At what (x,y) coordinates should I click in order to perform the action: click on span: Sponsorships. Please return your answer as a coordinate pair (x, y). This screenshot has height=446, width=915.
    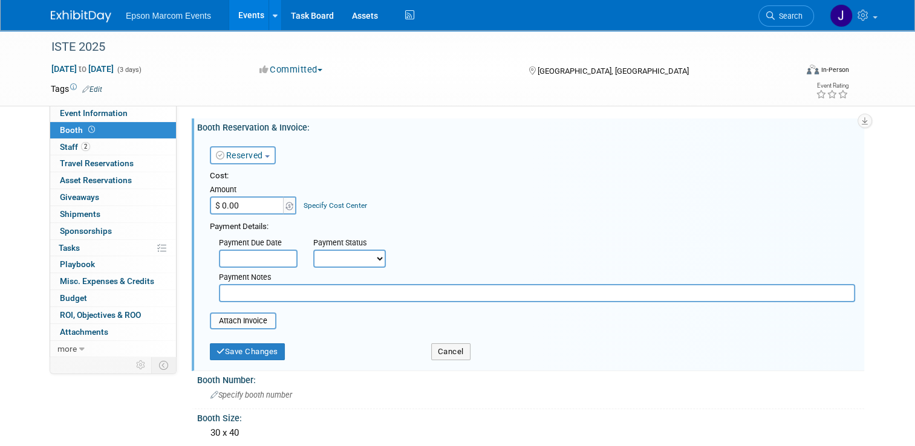
    Looking at the image, I should click on (86, 231).